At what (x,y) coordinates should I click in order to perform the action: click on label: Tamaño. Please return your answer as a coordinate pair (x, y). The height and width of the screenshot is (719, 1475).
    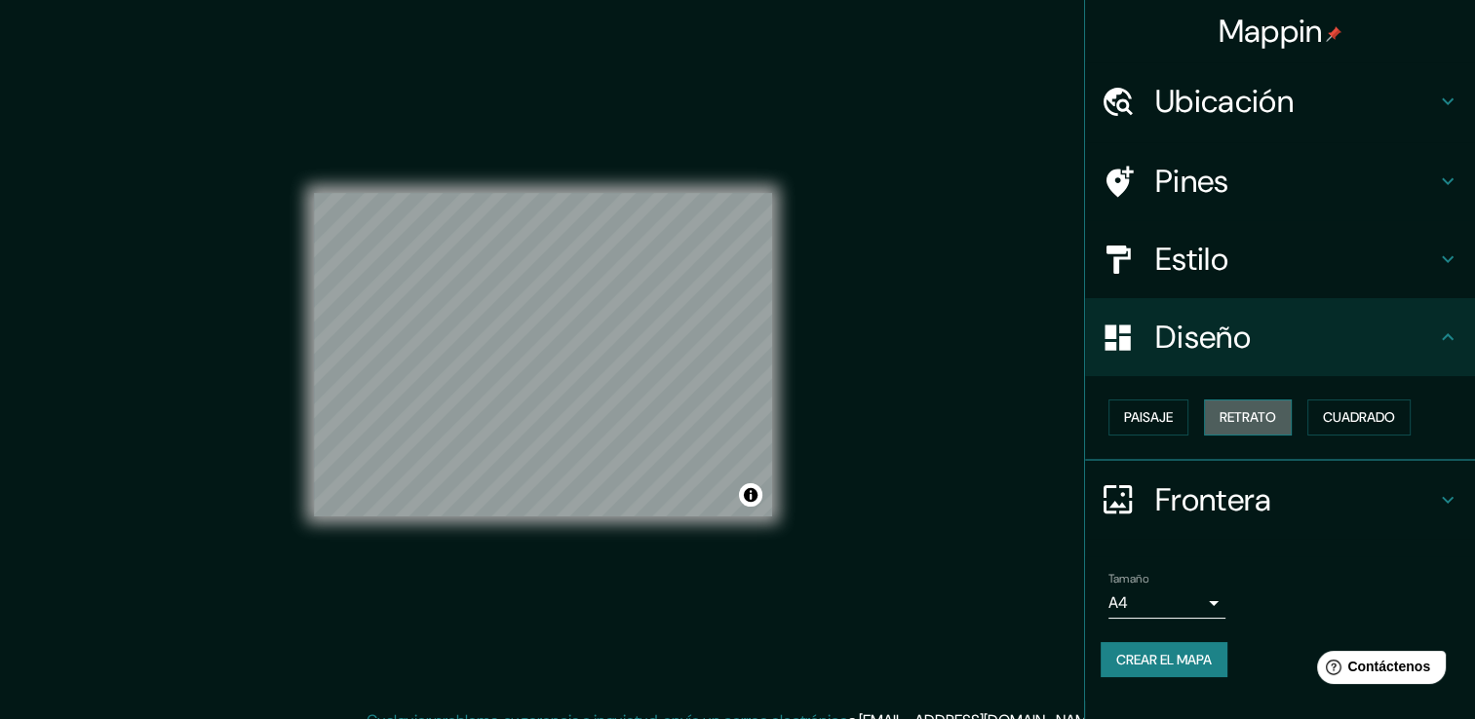
    Looking at the image, I should click on (1128, 578).